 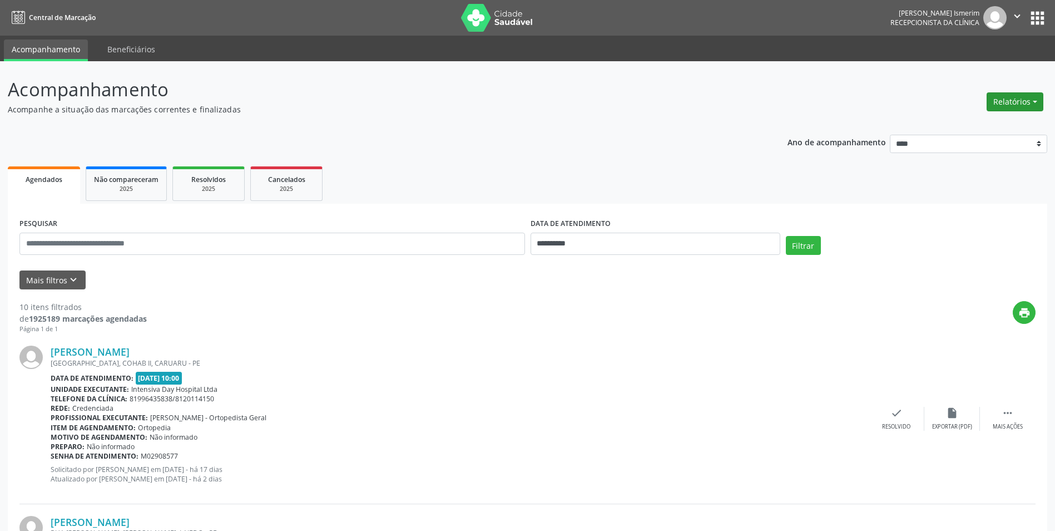 What do you see at coordinates (896, 427) in the screenshot?
I see `div: Resolvido` at bounding box center [896, 427].